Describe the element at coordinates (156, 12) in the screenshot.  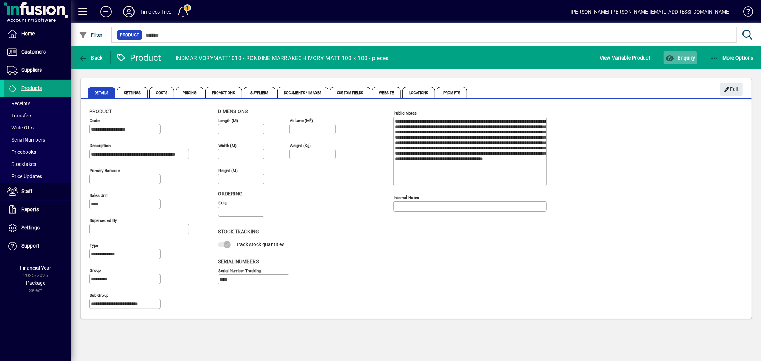
I see `div: Timeless Tiles` at that location.